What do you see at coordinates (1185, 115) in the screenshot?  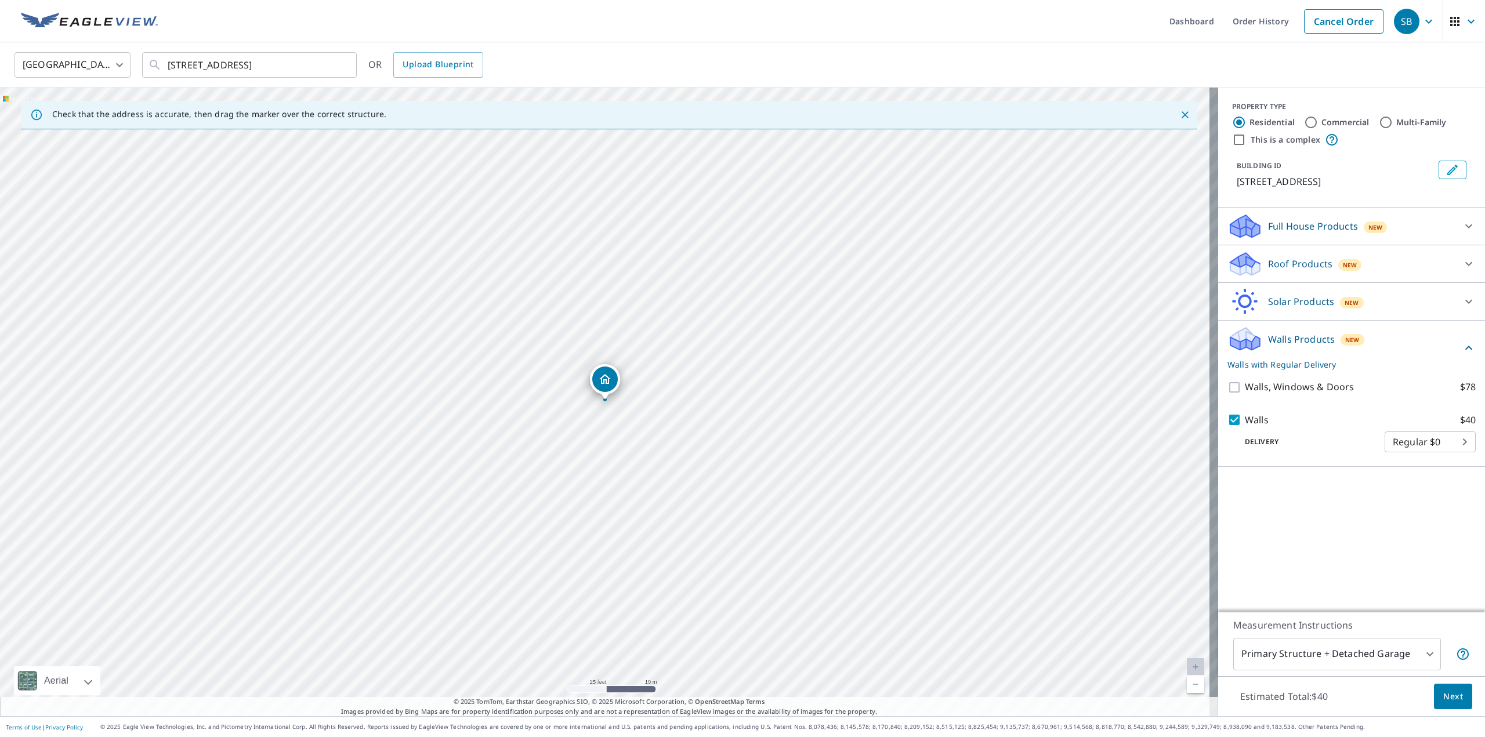 I see `button: Close` at bounding box center [1185, 115].